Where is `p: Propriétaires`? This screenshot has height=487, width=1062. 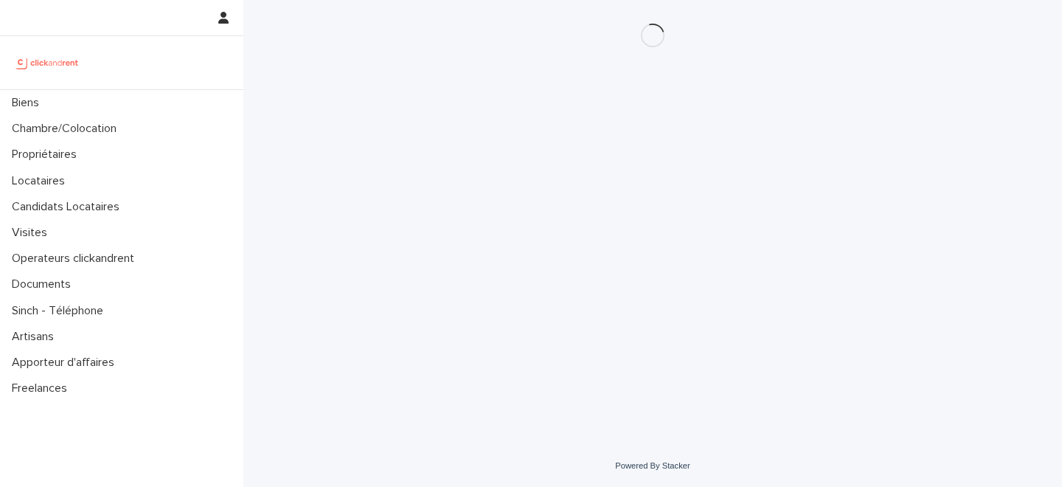
p: Propriétaires is located at coordinates (47, 154).